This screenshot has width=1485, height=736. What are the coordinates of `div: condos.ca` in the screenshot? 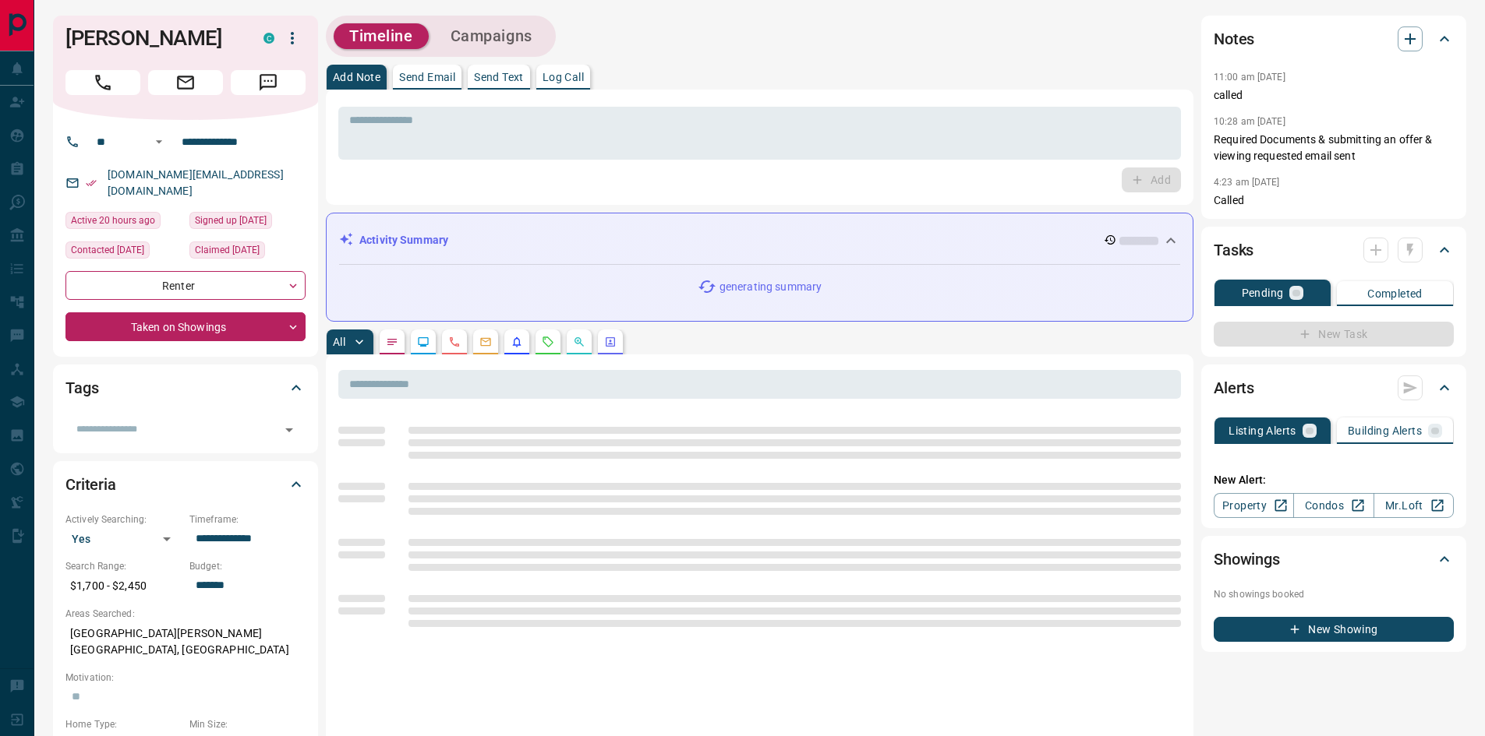 It's located at (269, 38).